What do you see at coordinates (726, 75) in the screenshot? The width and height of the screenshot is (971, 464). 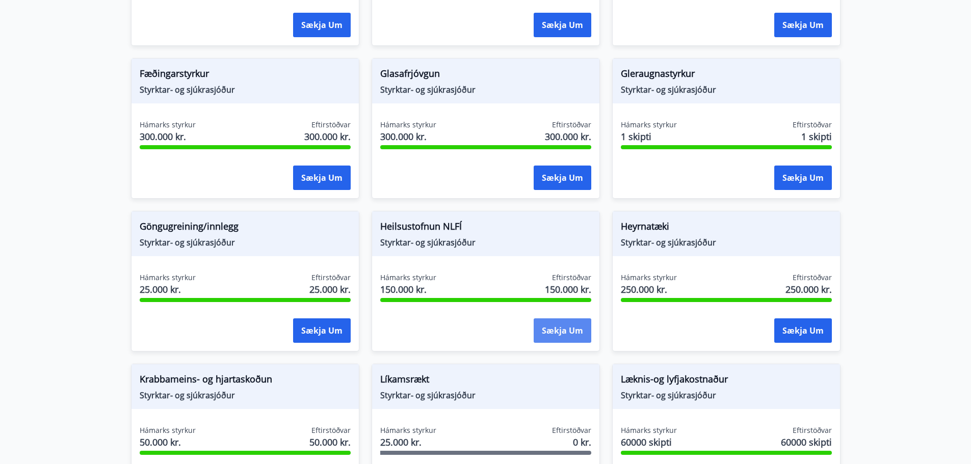 I see `span: Gleraugnastyrkur` at bounding box center [726, 75].